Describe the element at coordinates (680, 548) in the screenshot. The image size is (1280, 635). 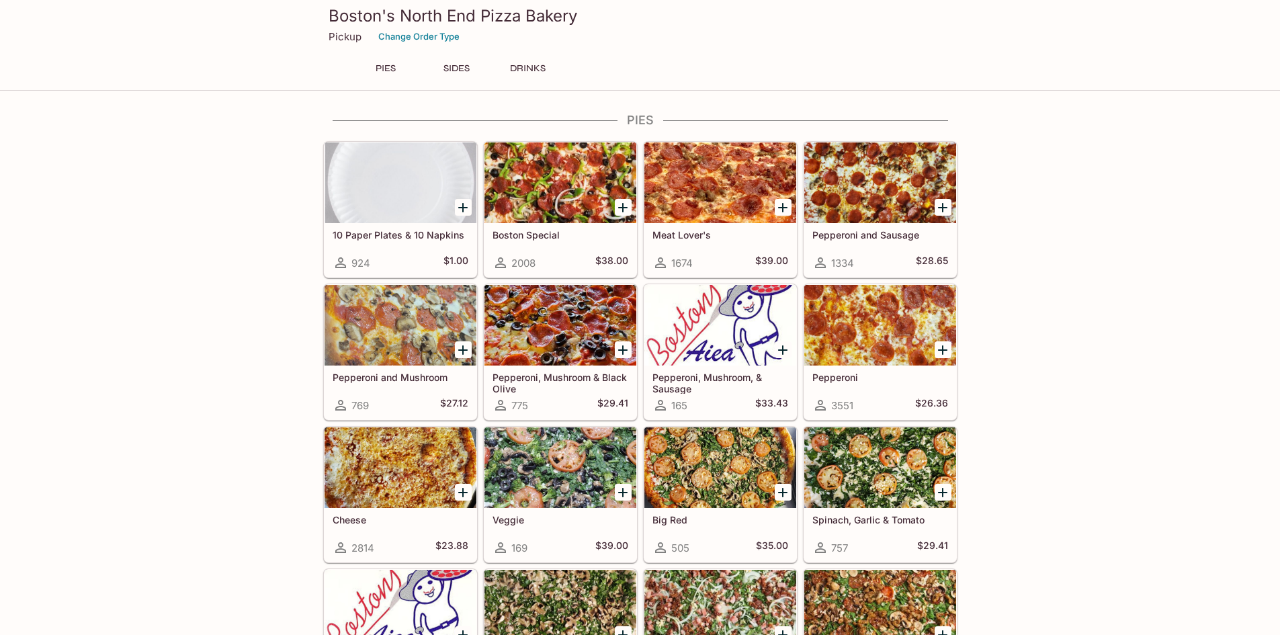
I see `span: 505` at that location.